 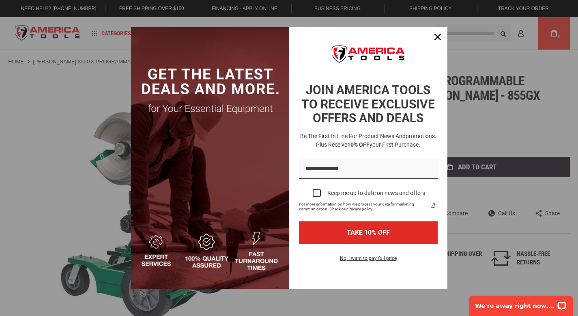 I want to click on strong: 10% OFF, so click(x=358, y=144).